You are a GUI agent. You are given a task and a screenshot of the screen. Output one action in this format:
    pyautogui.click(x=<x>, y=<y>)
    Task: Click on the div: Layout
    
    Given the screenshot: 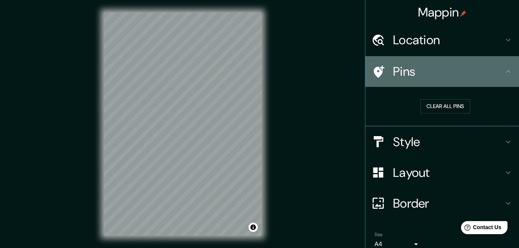 What is the action you would take?
    pyautogui.click(x=442, y=172)
    